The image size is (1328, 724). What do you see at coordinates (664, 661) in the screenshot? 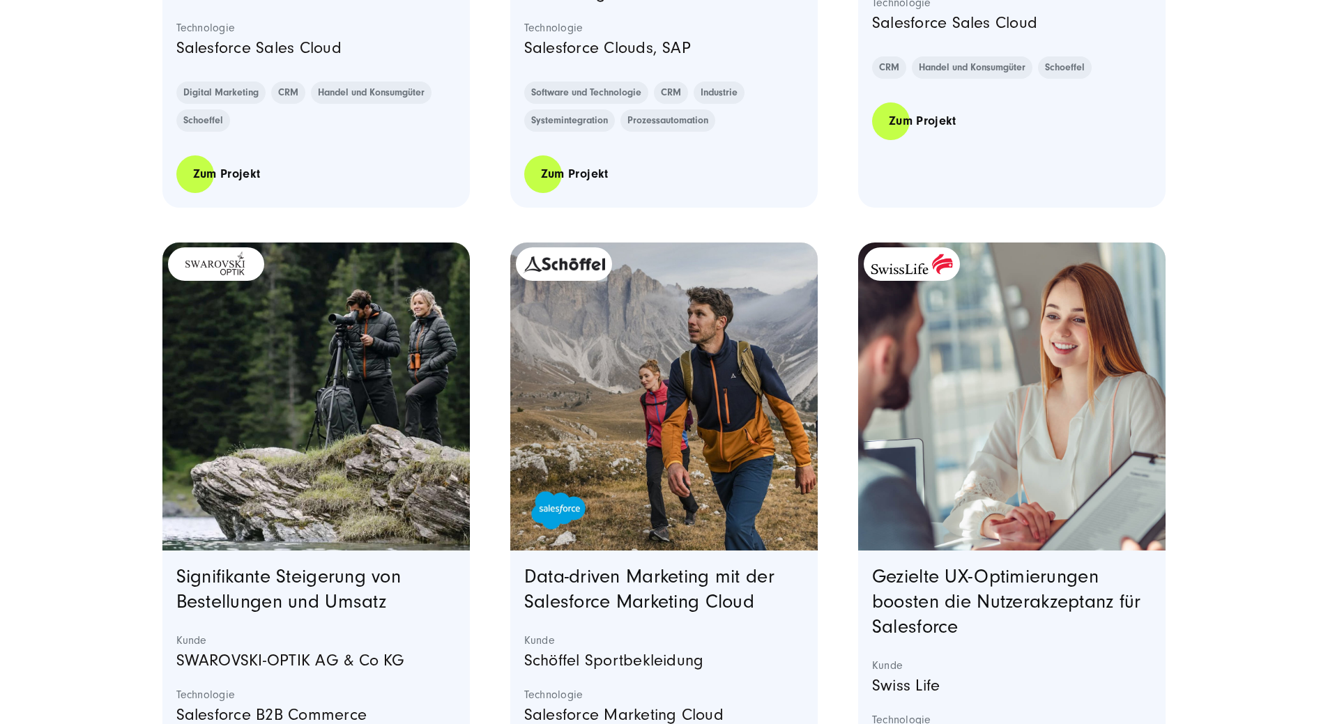
I see `p: Schöffel Sportbekleidung` at bounding box center [664, 661].